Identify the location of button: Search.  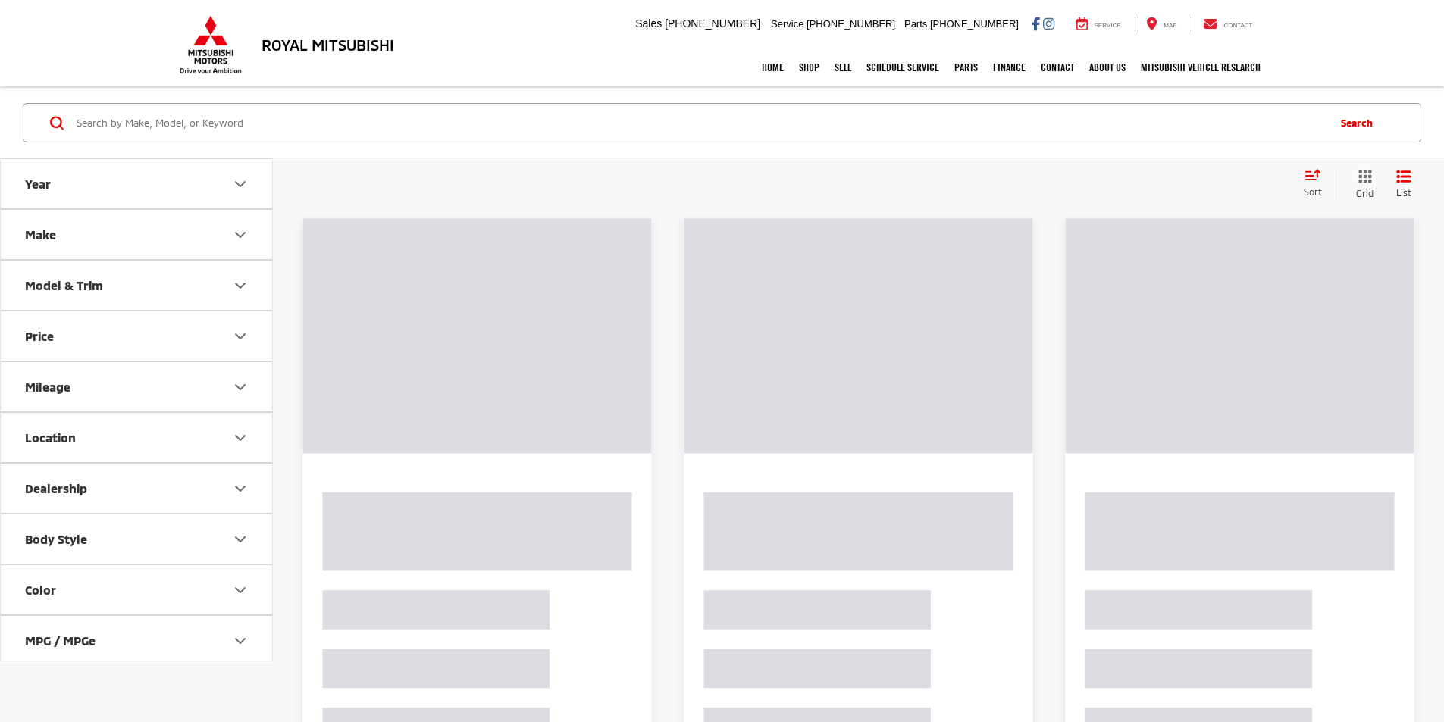
(1360, 123).